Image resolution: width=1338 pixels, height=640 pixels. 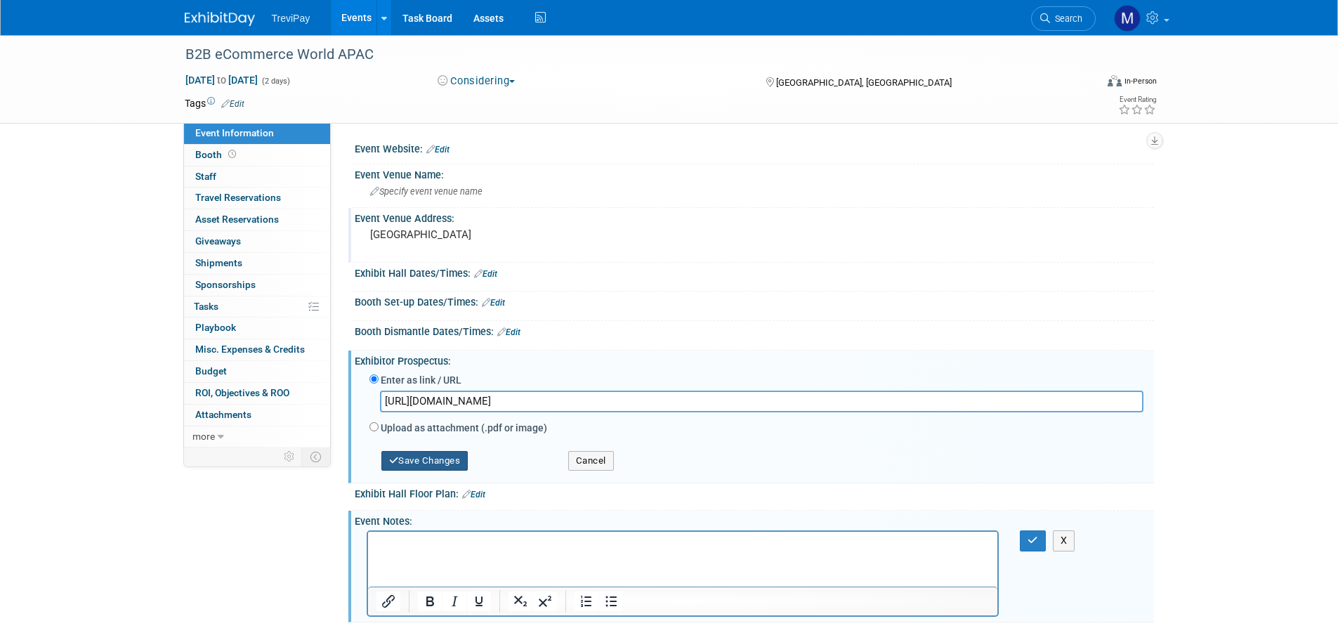 I want to click on div: B2B eCommerce World APAC, so click(x=627, y=55).